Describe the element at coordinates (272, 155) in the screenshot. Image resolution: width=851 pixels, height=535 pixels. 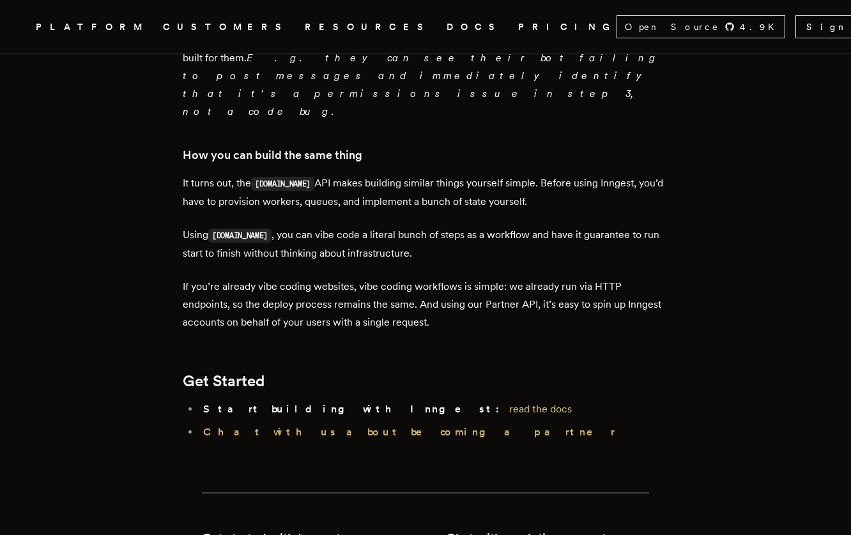
I see `strong: How you can build the same thing` at that location.